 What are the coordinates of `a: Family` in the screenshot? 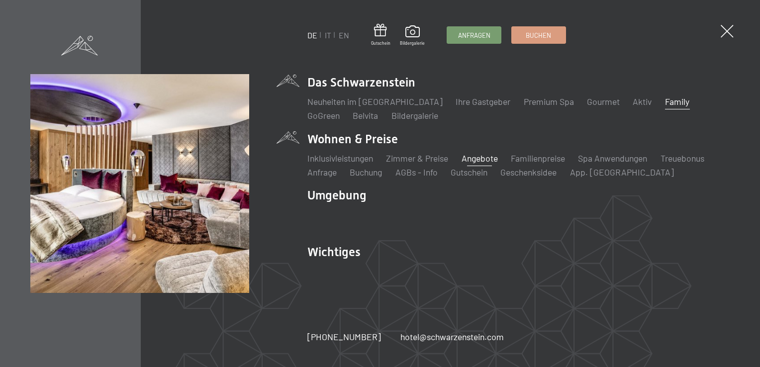 It's located at (677, 101).